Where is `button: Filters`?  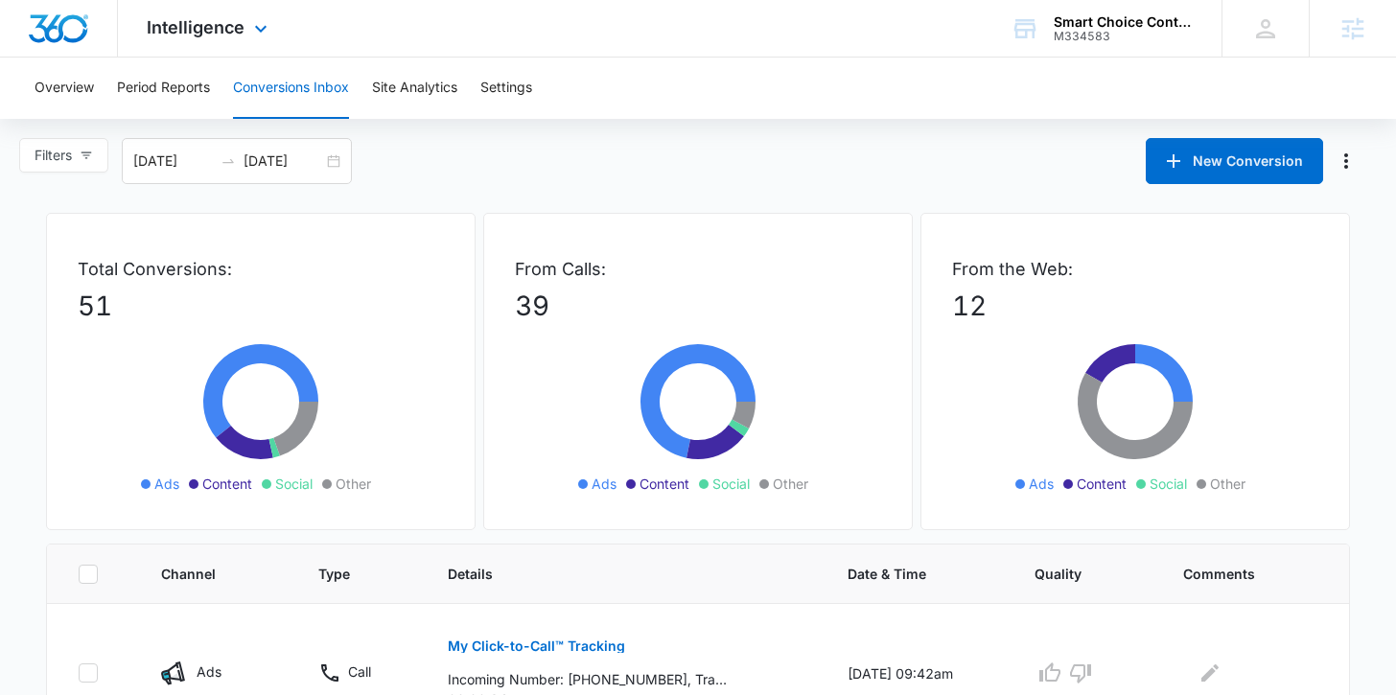
button: Filters is located at coordinates (63, 155).